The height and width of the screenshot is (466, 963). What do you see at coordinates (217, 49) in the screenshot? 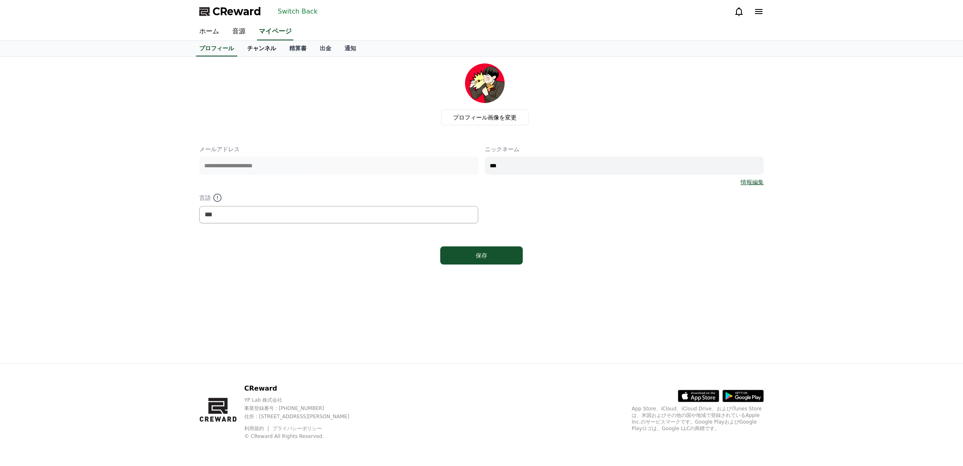
I see `a: プロフィール` at bounding box center [217, 49].